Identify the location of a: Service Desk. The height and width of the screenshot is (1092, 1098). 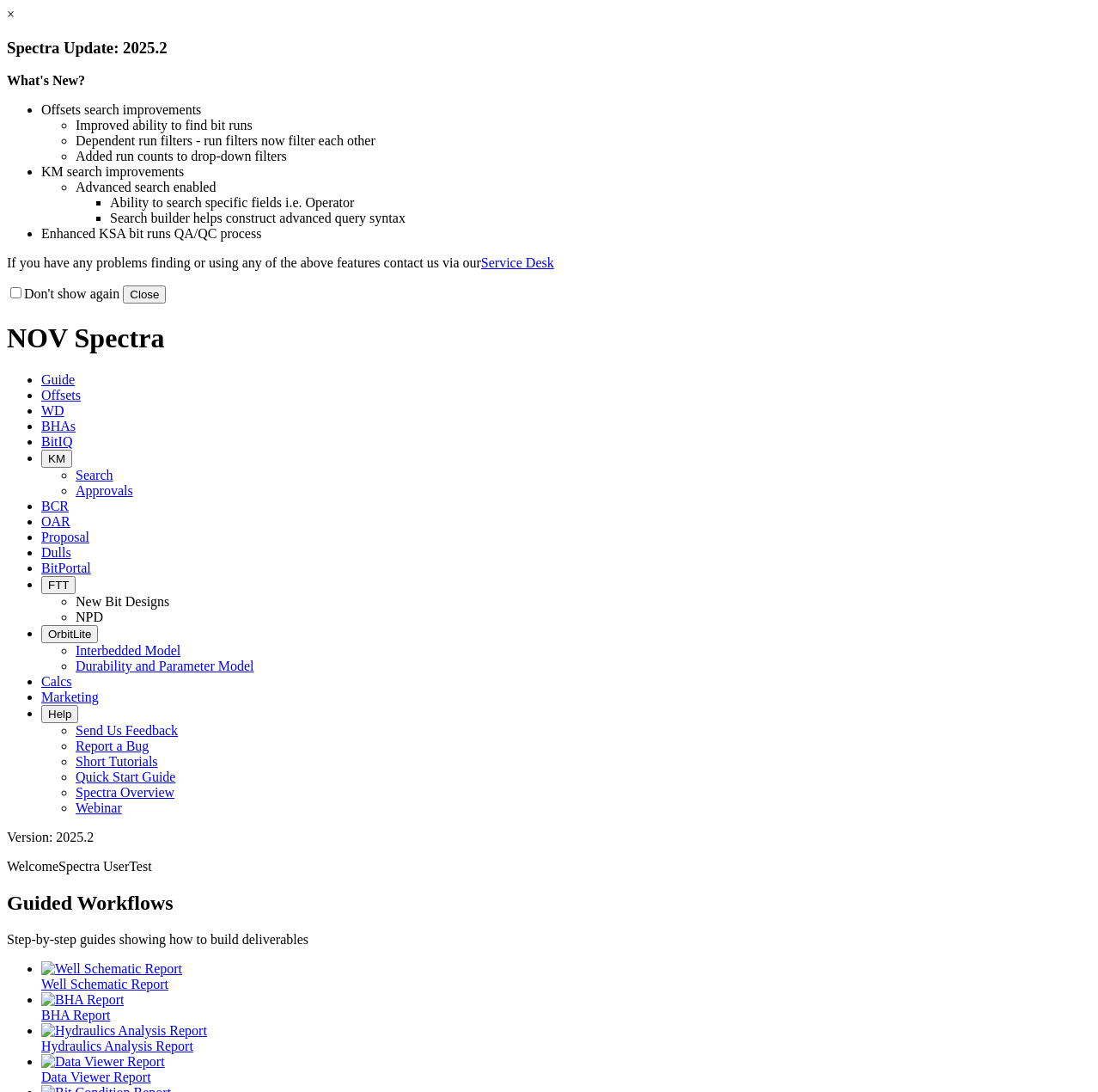
(518, 263).